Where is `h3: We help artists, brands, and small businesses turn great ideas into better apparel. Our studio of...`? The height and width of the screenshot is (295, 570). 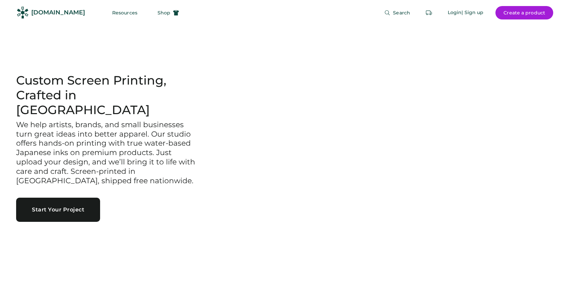 h3: We help artists, brands, and small businesses turn great ideas into better apparel. Our studio of... is located at coordinates (107, 153).